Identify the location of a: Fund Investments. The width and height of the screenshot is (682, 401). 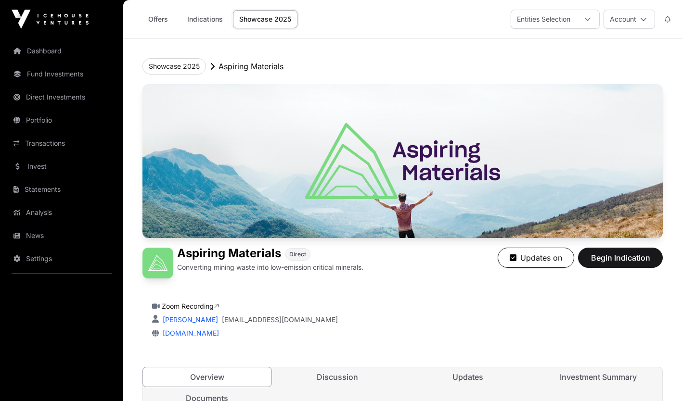
(62, 74).